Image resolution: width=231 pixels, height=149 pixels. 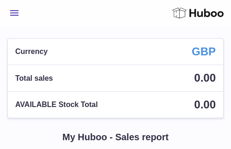 I want to click on a: AVAILABLE Stock Total 0.00, so click(x=116, y=105).